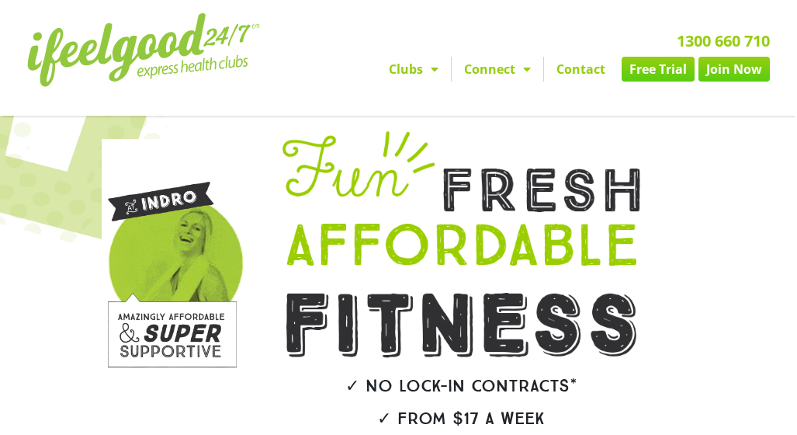  What do you see at coordinates (658, 69) in the screenshot?
I see `a: Free Trial` at bounding box center [658, 69].